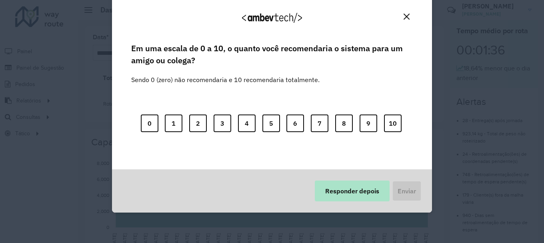  What do you see at coordinates (272, 18) in the screenshot?
I see `img: Logo Ambevtech` at bounding box center [272, 18].